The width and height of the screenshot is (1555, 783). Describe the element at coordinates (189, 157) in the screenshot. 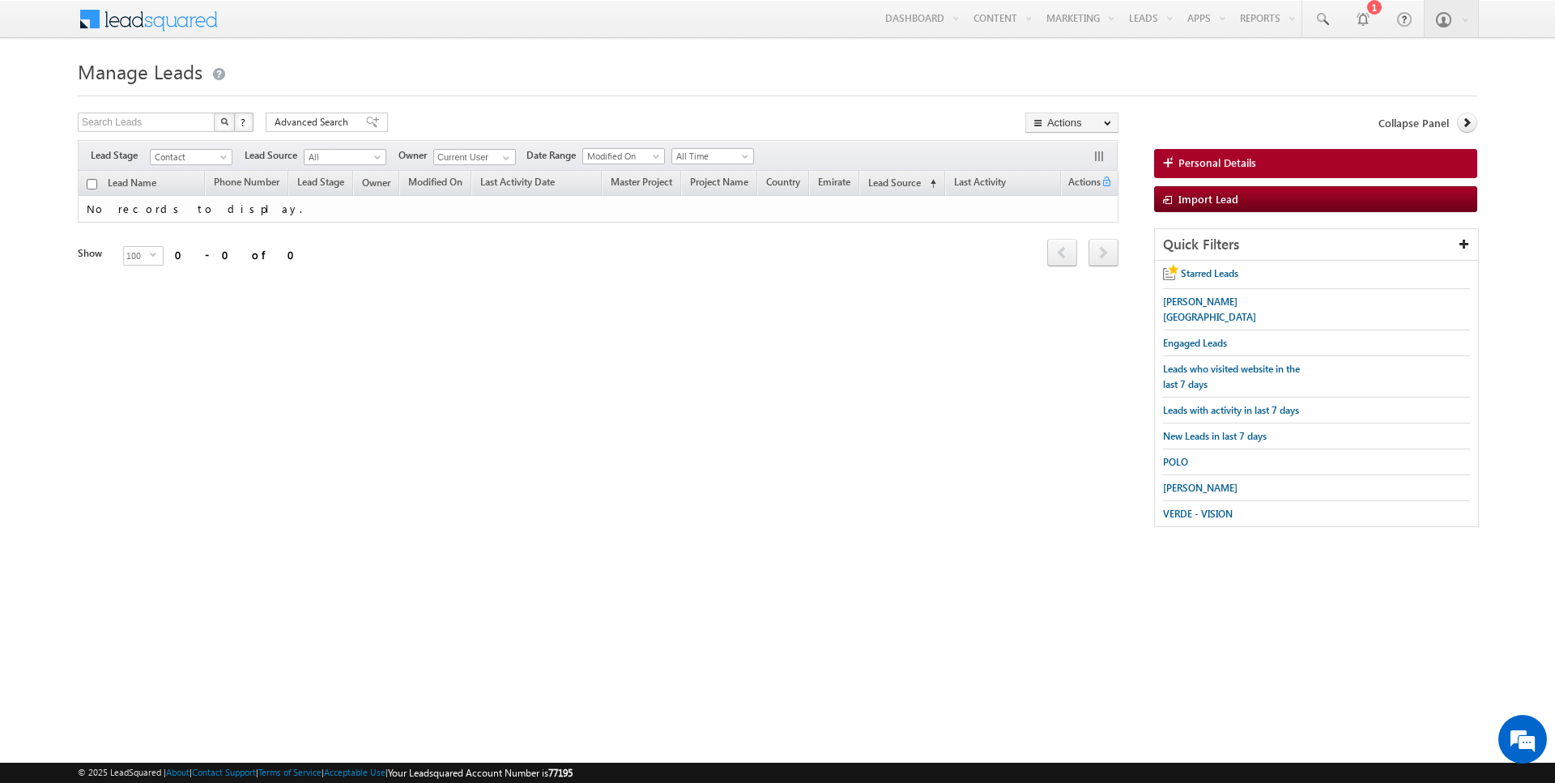

I see `span: Contact` at that location.